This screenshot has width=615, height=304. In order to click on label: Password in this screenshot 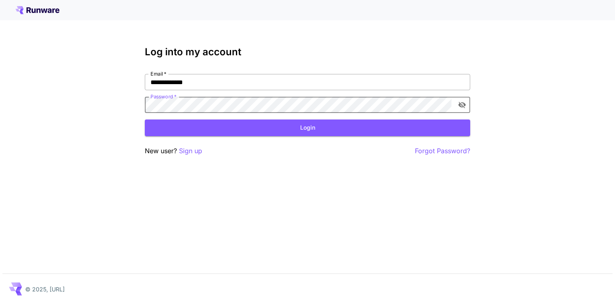, I will do `click(164, 96)`.